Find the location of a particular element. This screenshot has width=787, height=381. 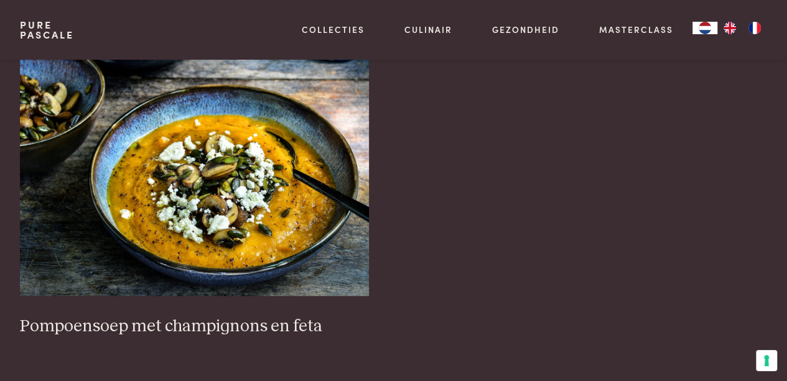

a: Pompoensoep met champignons en feta Pompoensoep met champignons en feta is located at coordinates (194, 192).